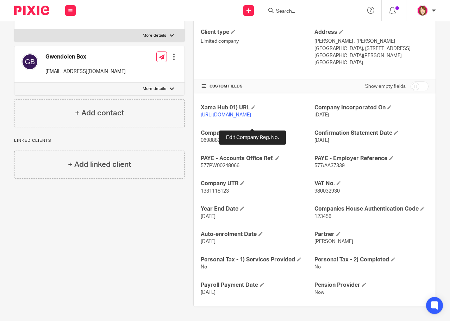 The width and height of the screenshot is (450, 321). I want to click on img: svg%3E, so click(30, 62).